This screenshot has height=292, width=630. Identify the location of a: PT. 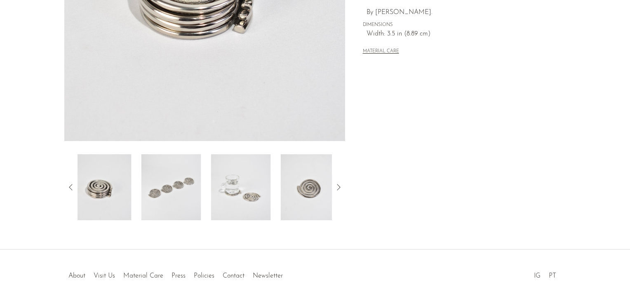
(553, 276).